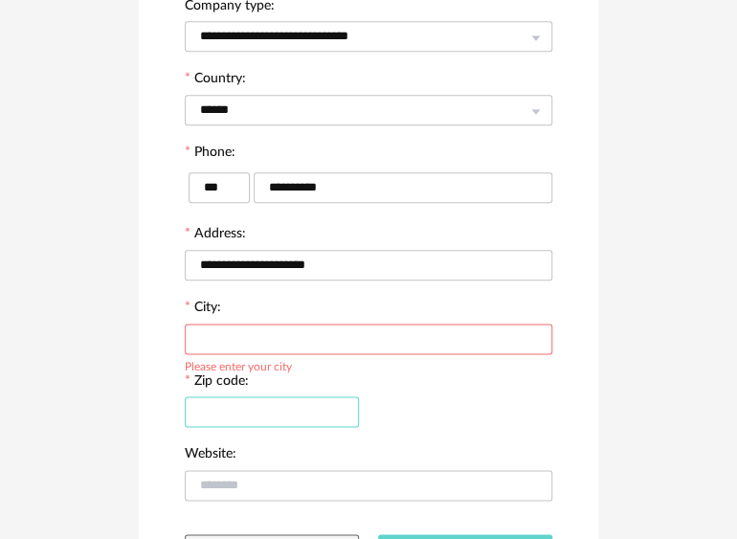 This screenshot has width=737, height=539. Describe the element at coordinates (215, 80) in the screenshot. I see `label: Country:` at that location.